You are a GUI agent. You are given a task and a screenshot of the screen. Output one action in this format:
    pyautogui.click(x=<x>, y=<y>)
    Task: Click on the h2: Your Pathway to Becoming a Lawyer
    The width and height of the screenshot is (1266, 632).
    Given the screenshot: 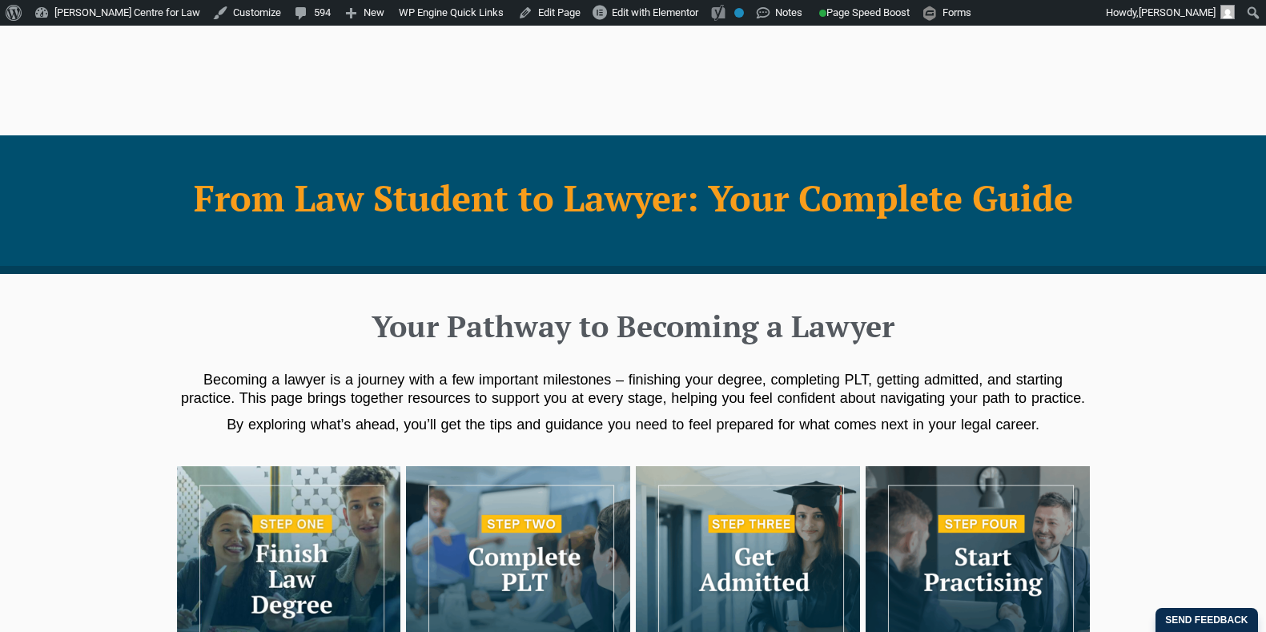 What is the action you would take?
    pyautogui.click(x=633, y=326)
    